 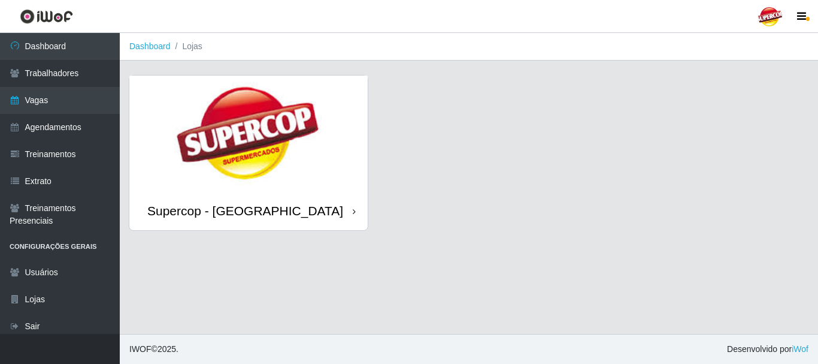 I want to click on span: IWOF, so click(x=140, y=349).